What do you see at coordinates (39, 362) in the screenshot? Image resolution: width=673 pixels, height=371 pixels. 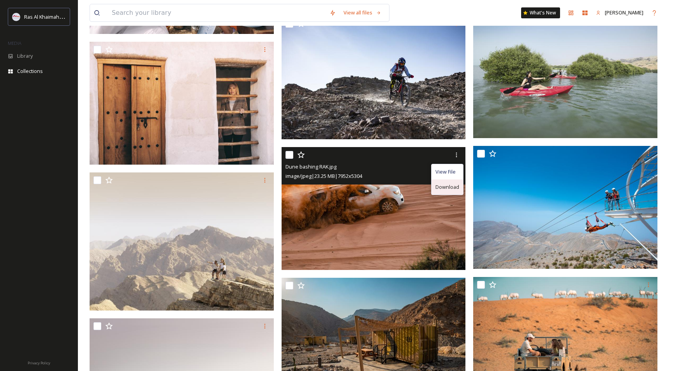 I see `a: Privacy Policy` at bounding box center [39, 362].